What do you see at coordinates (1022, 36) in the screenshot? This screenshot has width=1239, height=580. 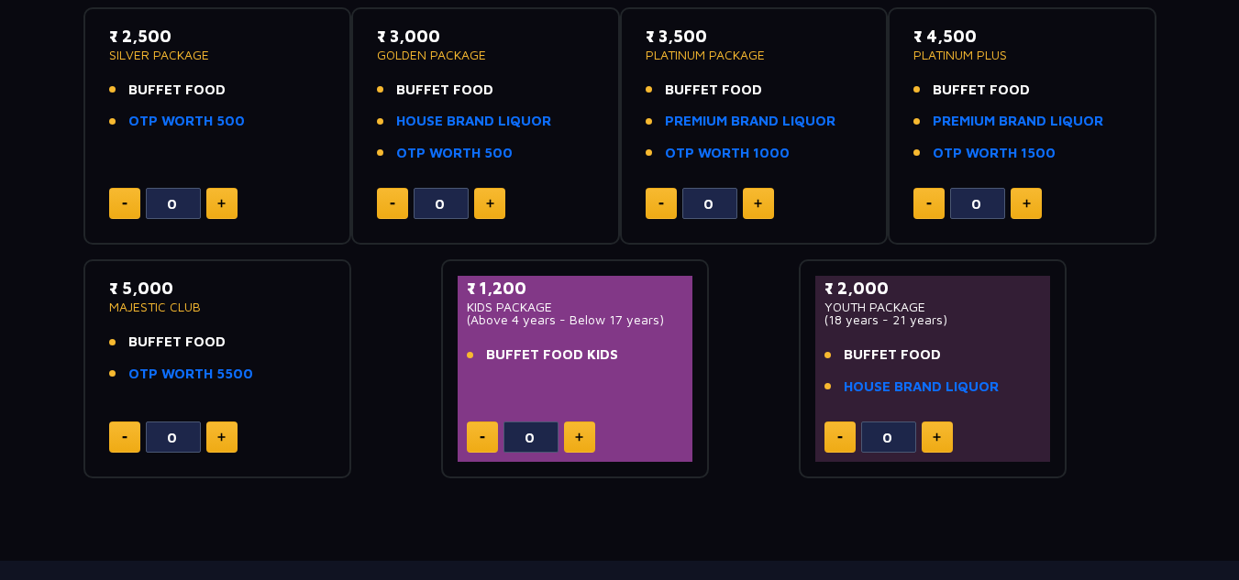 I see `p: ₹ 4,500` at bounding box center [1022, 36].